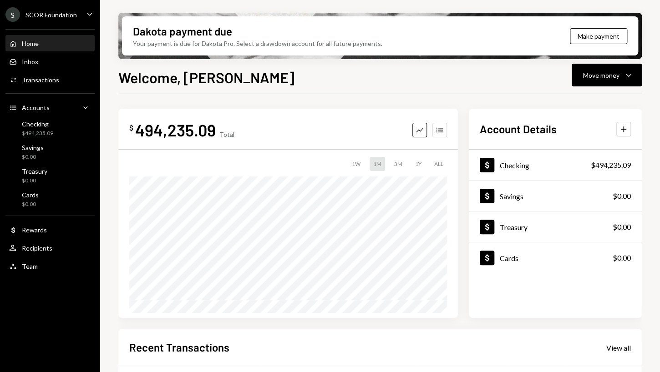  I want to click on div: View all, so click(618, 348).